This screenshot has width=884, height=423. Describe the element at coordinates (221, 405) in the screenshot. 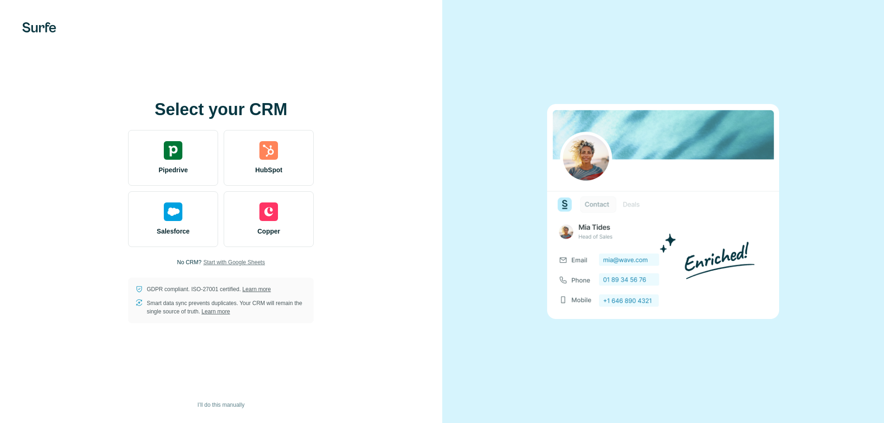

I see `button: I’ll do this manually` at that location.